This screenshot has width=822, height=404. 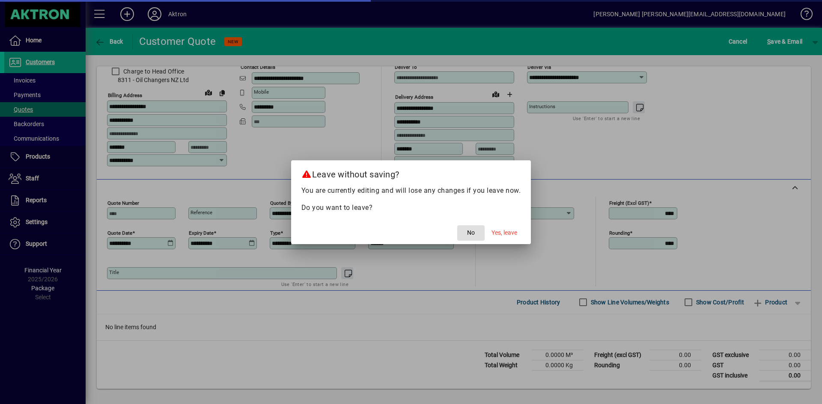 What do you see at coordinates (411, 191) in the screenshot?
I see `p: You are currently editing and will lose any changes if you leave now.` at bounding box center [411, 191].